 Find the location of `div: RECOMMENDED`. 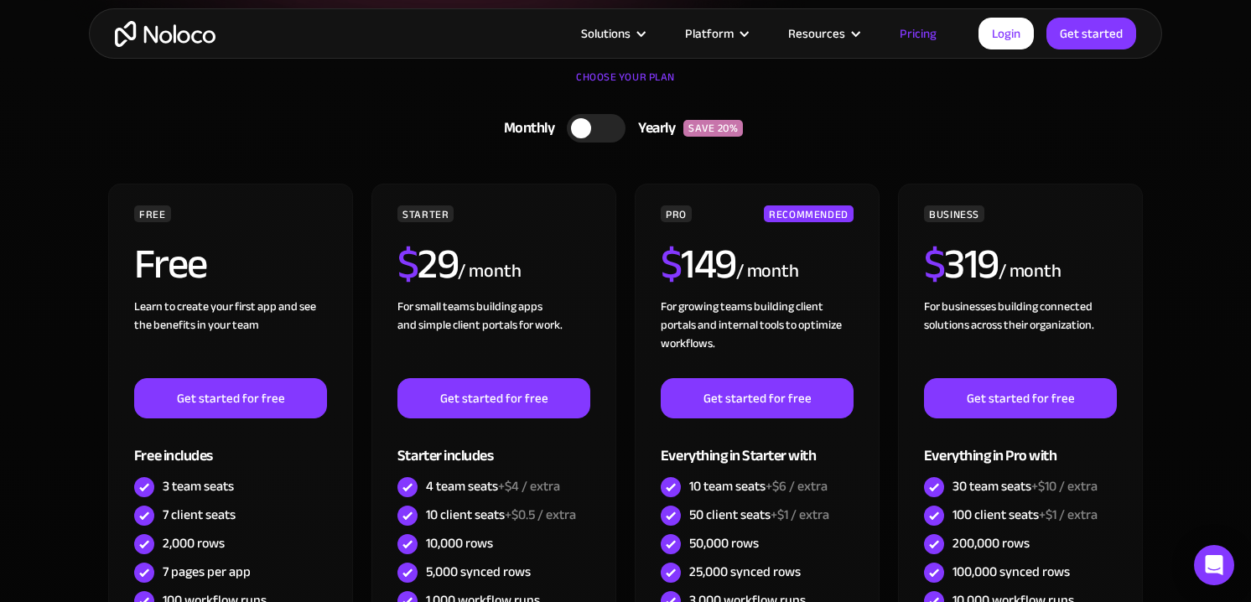

div: RECOMMENDED is located at coordinates (808, 214).